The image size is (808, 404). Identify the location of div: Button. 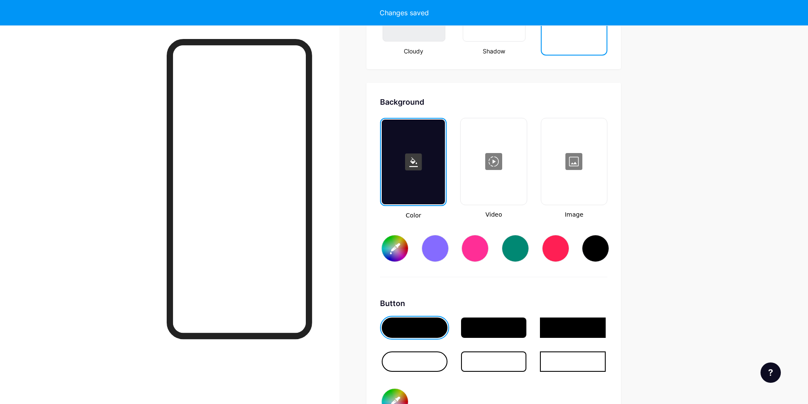
(494, 303).